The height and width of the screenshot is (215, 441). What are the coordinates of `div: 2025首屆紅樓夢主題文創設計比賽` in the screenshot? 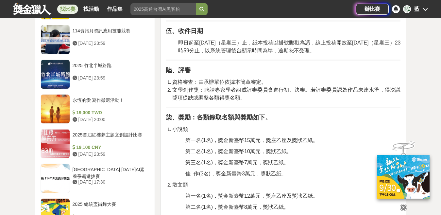 It's located at (110, 138).